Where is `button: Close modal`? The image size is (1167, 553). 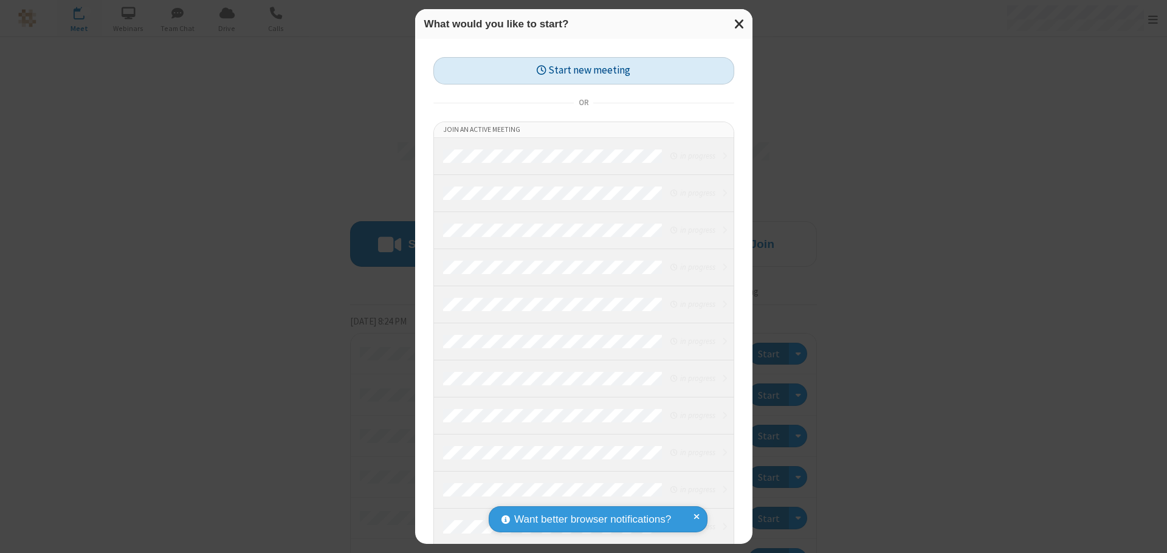
button: Close modal is located at coordinates (740, 24).